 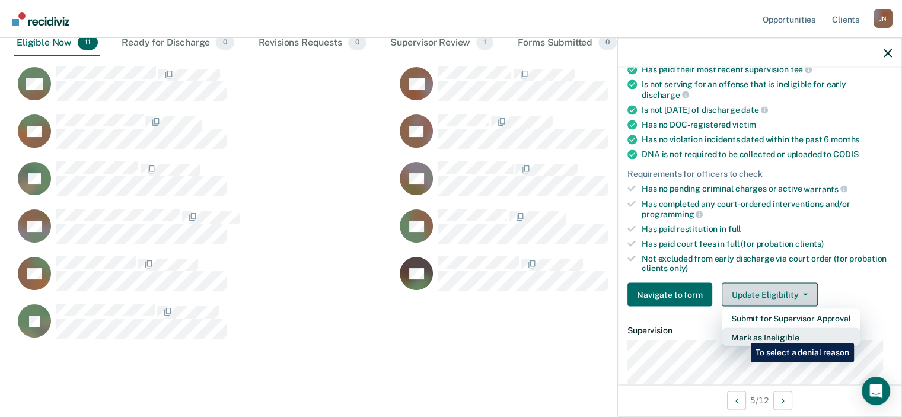 What do you see at coordinates (791, 318) in the screenshot?
I see `button: Submit for Supervisor Approval` at bounding box center [791, 318].